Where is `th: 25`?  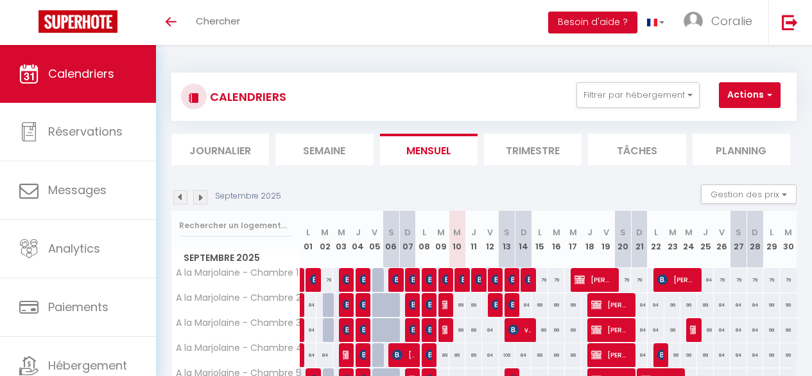
th: 25 is located at coordinates (705, 239).